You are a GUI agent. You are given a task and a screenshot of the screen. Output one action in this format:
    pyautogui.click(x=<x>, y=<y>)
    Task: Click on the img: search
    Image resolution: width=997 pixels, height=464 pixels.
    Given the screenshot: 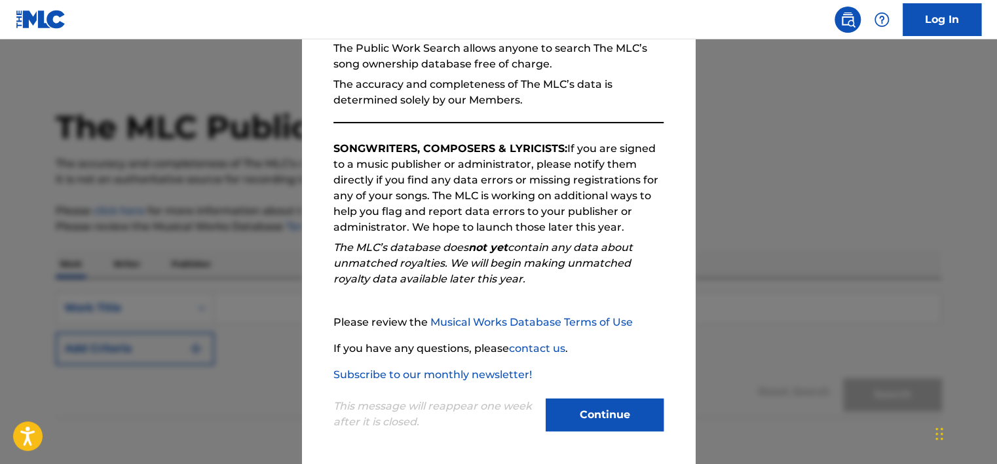 What is the action you would take?
    pyautogui.click(x=848, y=20)
    